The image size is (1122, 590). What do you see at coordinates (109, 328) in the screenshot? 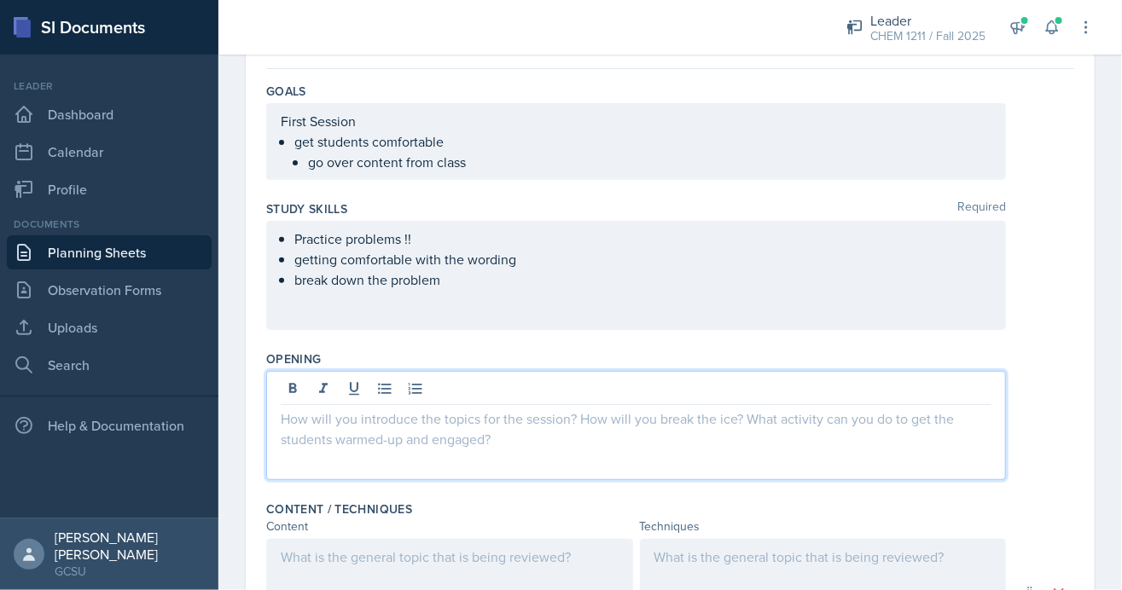
I see `a: Uploads` at bounding box center [109, 328].